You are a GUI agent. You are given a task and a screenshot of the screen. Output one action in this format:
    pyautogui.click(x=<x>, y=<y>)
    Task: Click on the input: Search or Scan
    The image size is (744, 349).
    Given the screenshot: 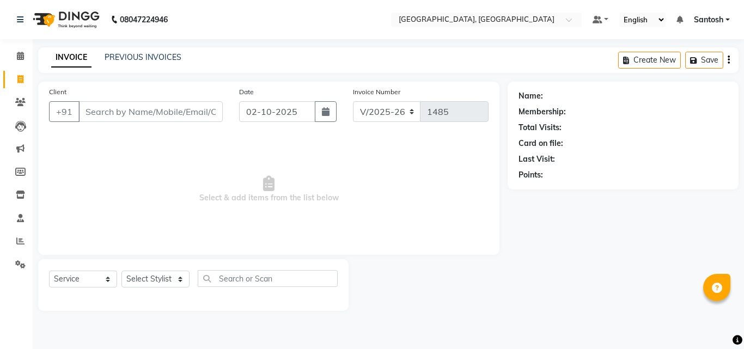 What is the action you would take?
    pyautogui.click(x=268, y=278)
    